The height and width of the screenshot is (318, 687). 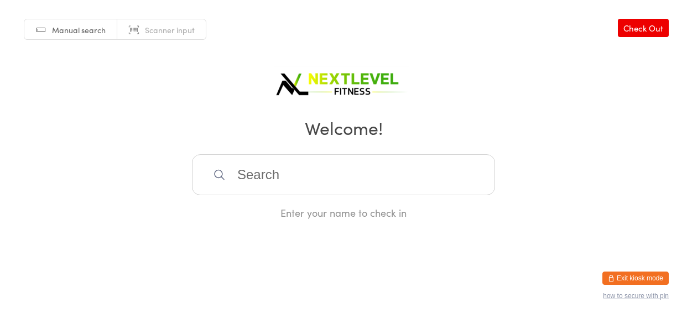 What do you see at coordinates (643, 28) in the screenshot?
I see `a: Check Out` at bounding box center [643, 28].